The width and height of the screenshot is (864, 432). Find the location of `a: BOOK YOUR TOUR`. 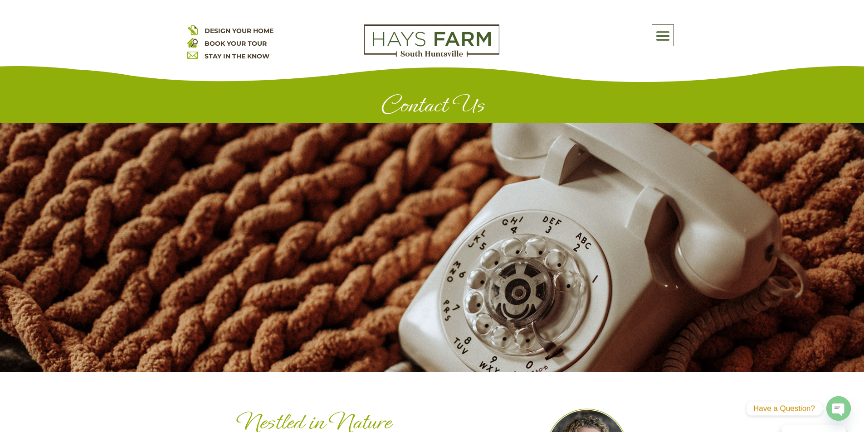

a: BOOK YOUR TOUR is located at coordinates (235, 44).